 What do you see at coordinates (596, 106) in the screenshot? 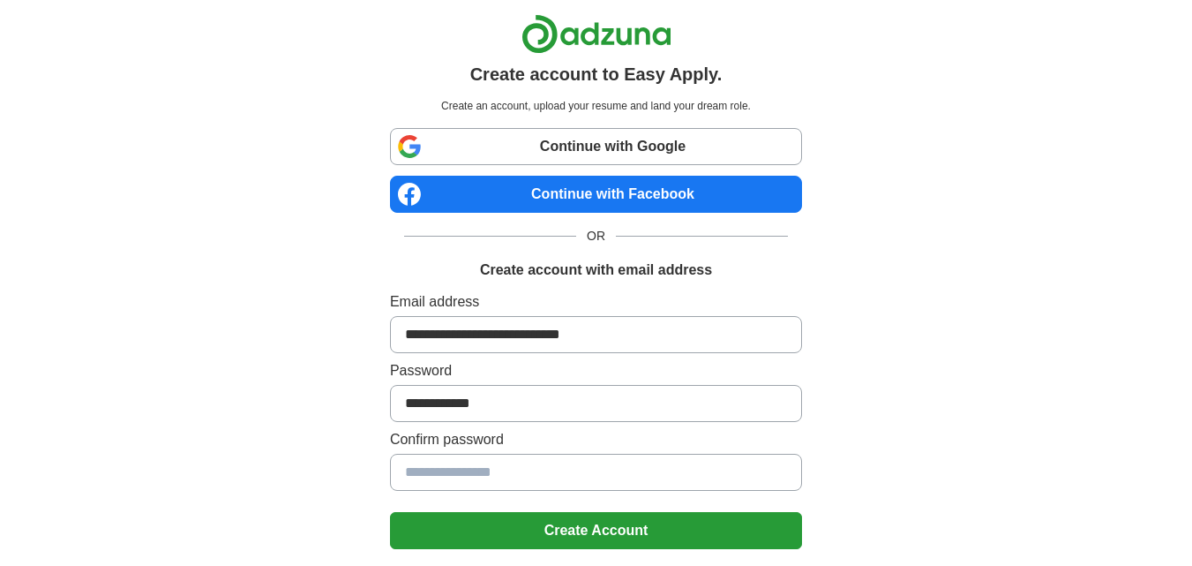
I see `p: Create an account, upload your resume and land your dream role.` at bounding box center [596, 106].